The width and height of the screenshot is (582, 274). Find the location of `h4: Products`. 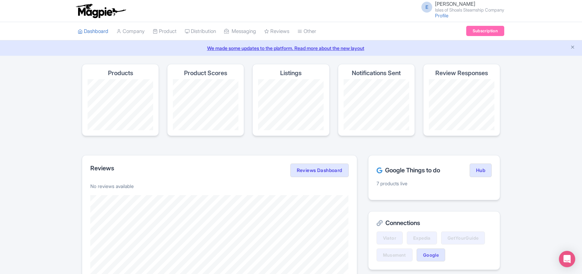

h4: Products is located at coordinates (121, 73).